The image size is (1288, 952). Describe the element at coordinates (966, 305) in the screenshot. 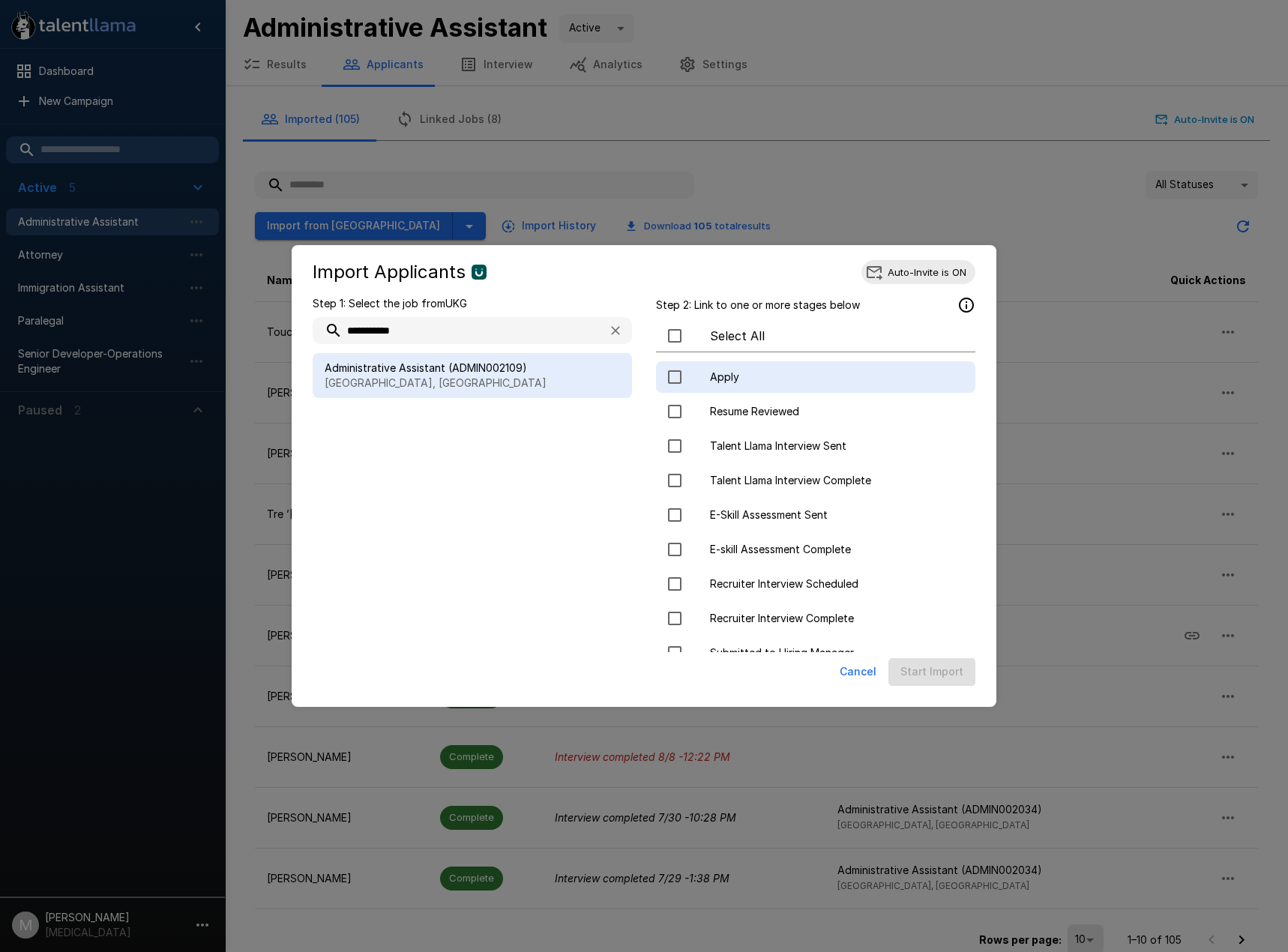

I see `svg: Applicants that are currently in these stages will be imported.` at that location.